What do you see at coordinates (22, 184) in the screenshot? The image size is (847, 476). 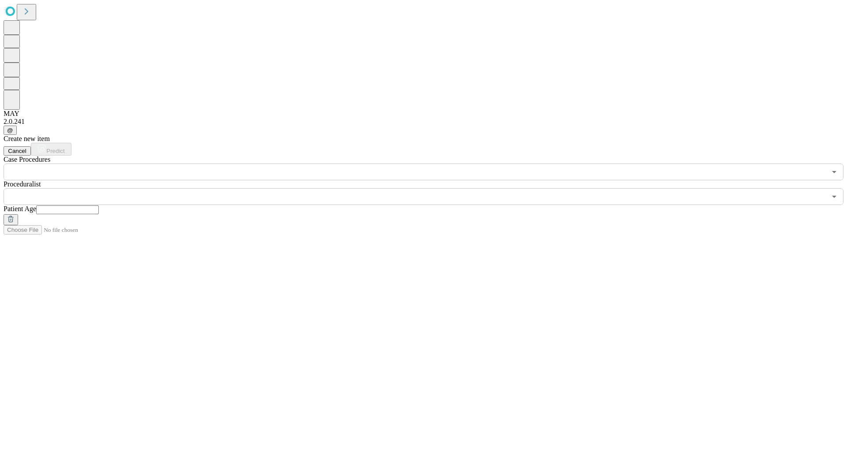 I see `span: Proceduralist` at bounding box center [22, 184].